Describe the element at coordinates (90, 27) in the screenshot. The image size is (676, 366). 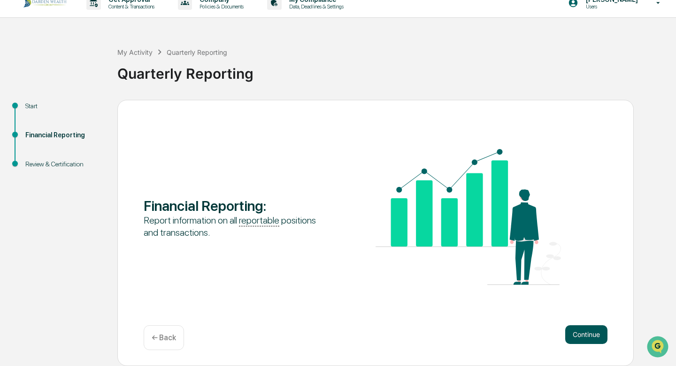
I see `p: How can we help?` at that location.